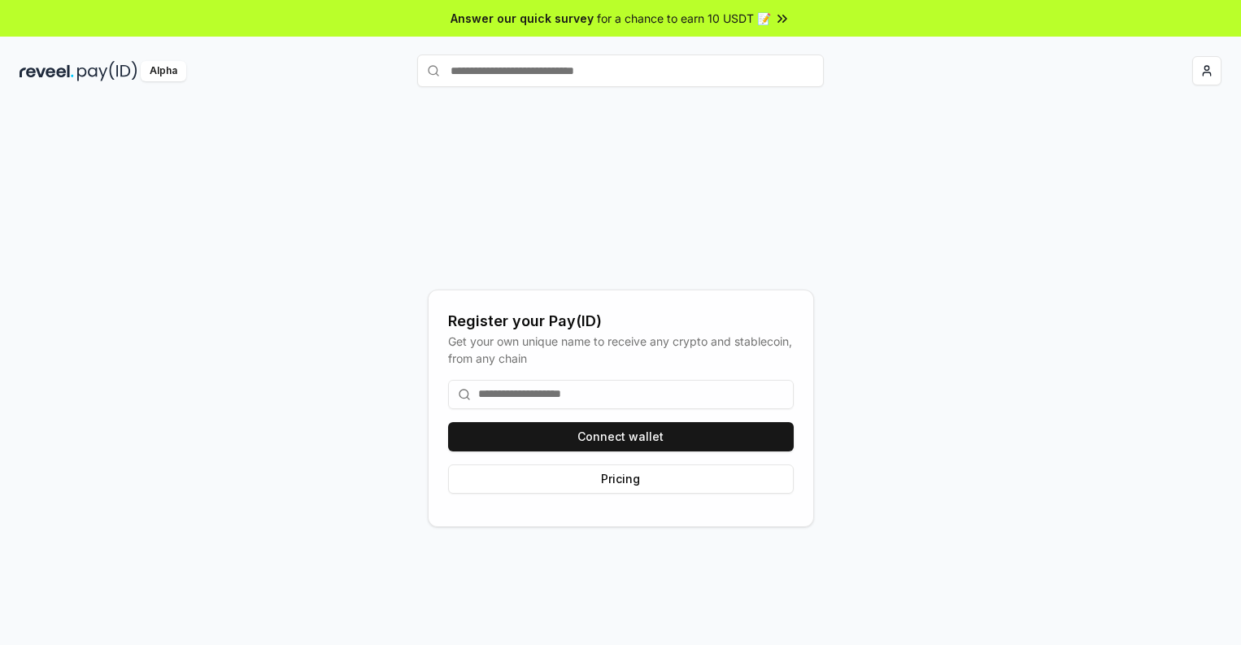  Describe the element at coordinates (684, 18) in the screenshot. I see `span: for a chance to earn 10 USDT 📝` at that location.